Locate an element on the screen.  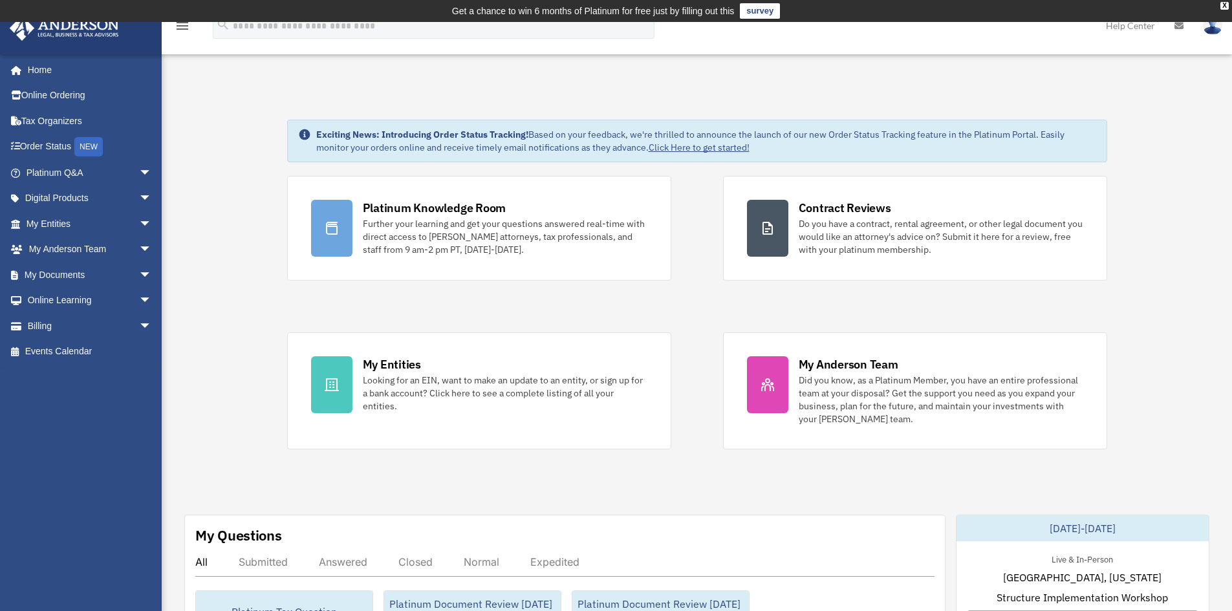
a: Events Calendar is located at coordinates (90, 352).